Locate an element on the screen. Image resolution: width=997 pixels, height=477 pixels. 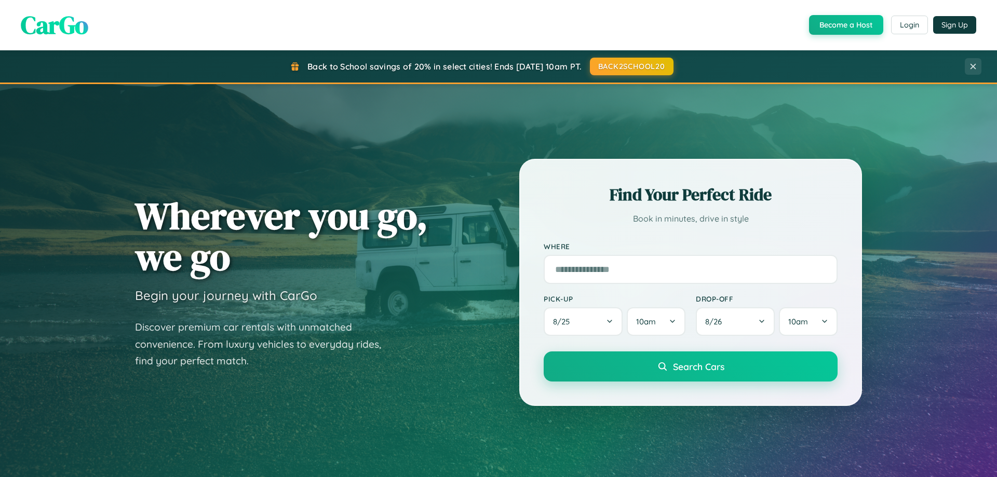
h3: Begin your journey with CarGo is located at coordinates (226, 296).